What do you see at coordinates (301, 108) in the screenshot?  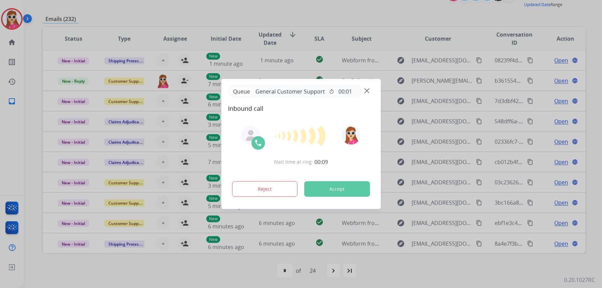 I see `span: Inbound call` at bounding box center [301, 108].